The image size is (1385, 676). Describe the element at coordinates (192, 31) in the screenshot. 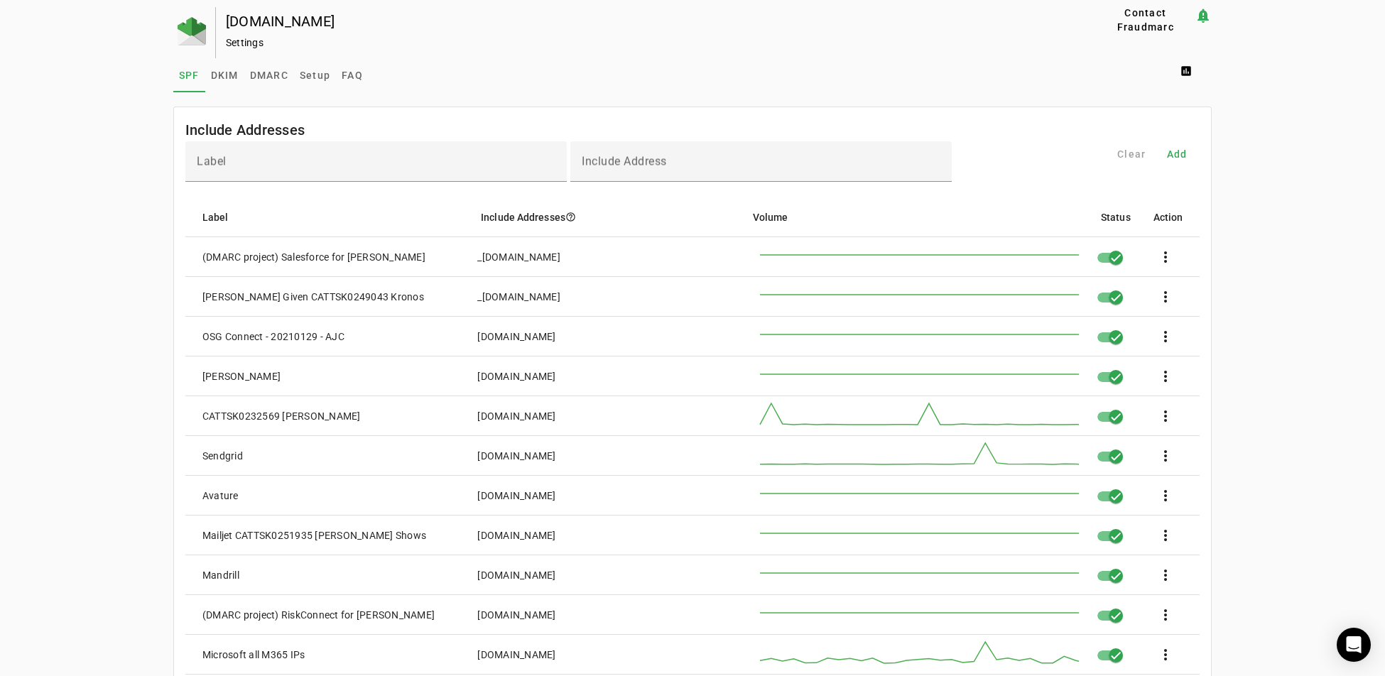

I see `img: Fraudmarc Logo` at that location.